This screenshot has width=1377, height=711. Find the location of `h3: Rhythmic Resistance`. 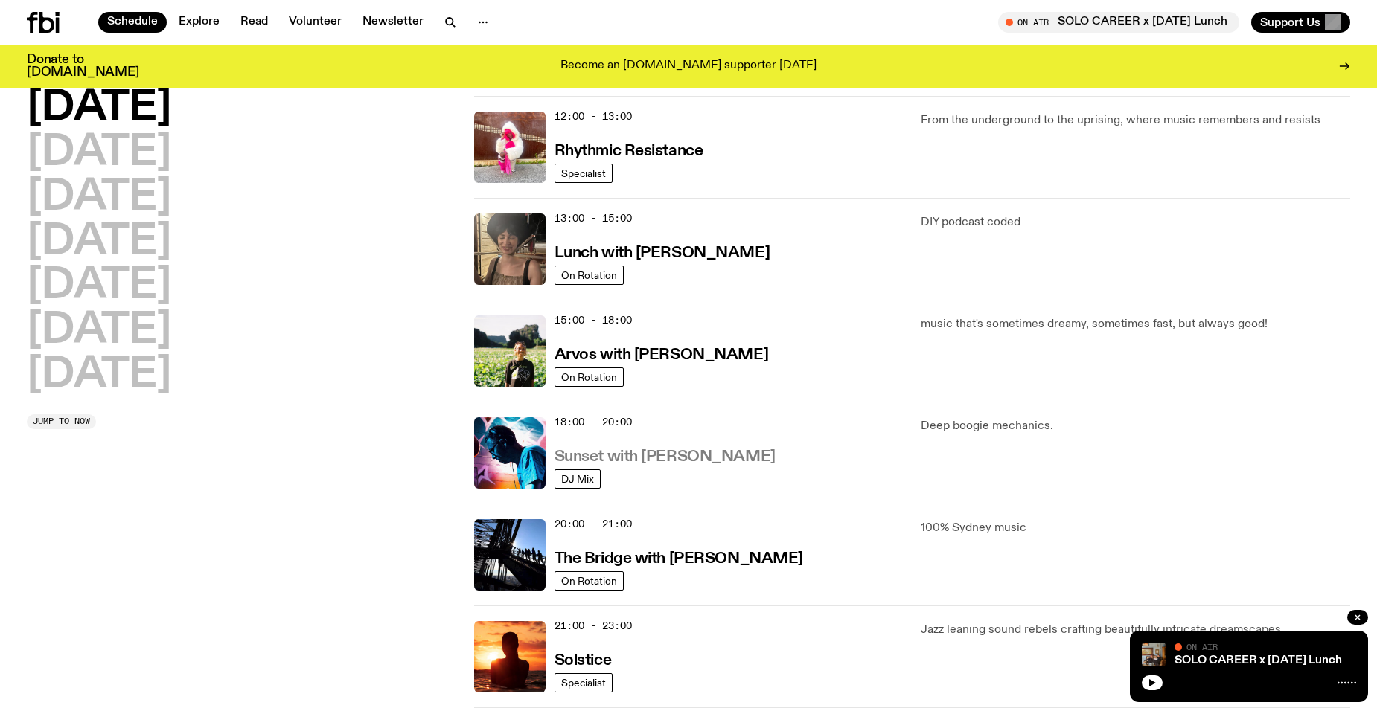

h3: Rhythmic Resistance is located at coordinates (629, 151).